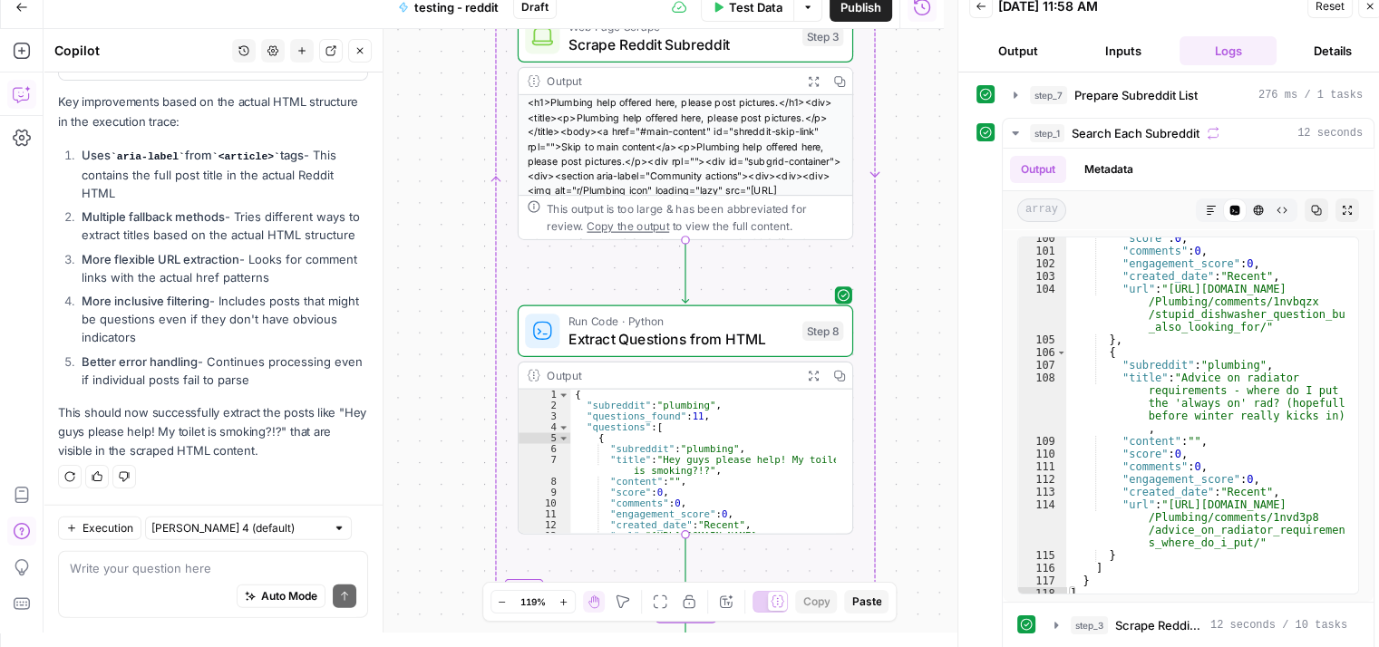 The width and height of the screenshot is (1379, 647). What do you see at coordinates (1123, 51) in the screenshot?
I see `button: Inputs` at bounding box center [1123, 51].